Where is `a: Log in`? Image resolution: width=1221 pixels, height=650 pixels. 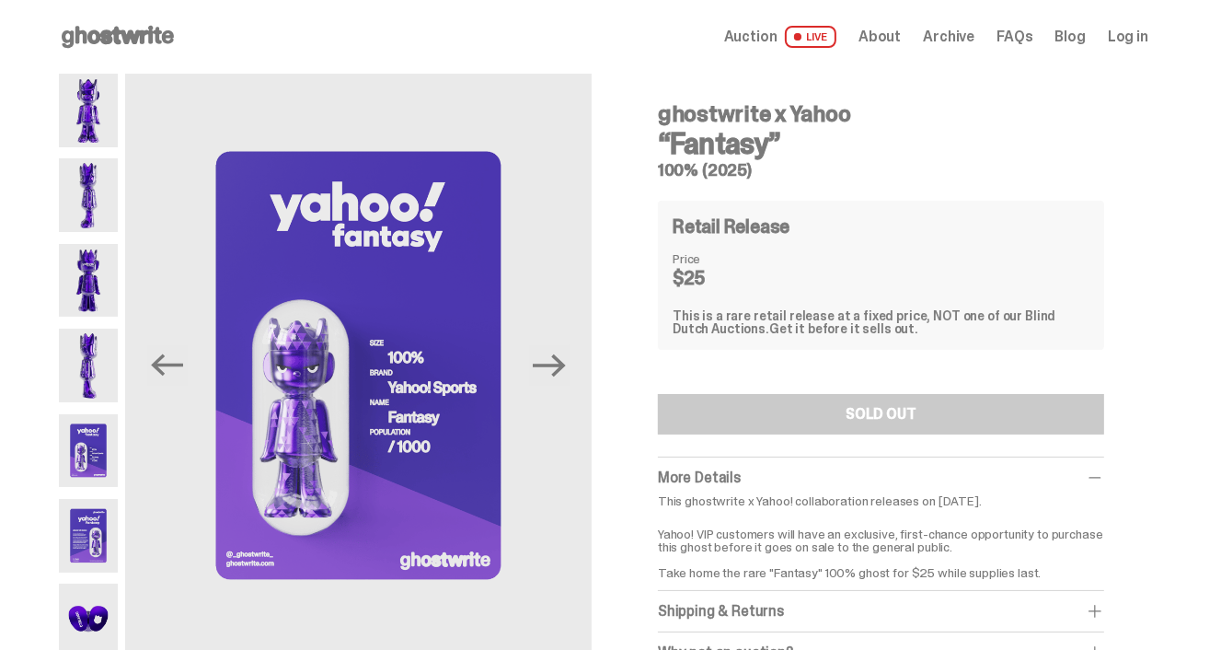 a: Log in is located at coordinates (1128, 37).